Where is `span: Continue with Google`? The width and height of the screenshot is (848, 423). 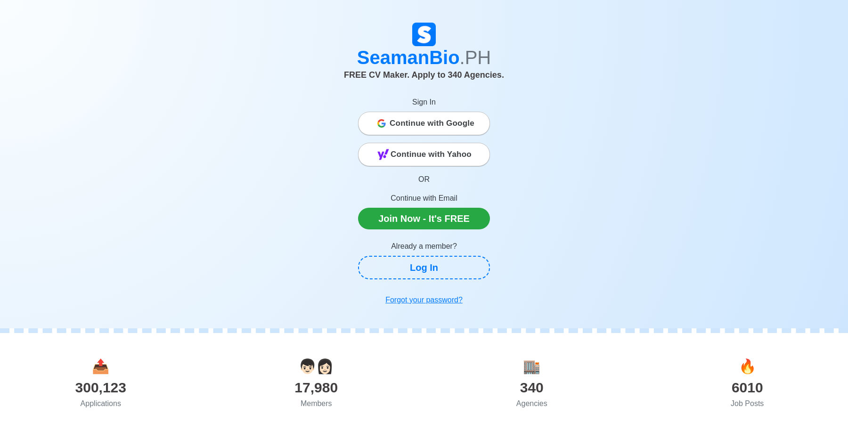
span: Continue with Google is located at coordinates (432, 123).